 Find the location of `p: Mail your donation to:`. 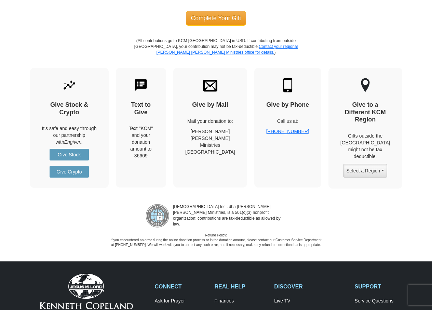

p: Mail your donation to: is located at coordinates (210, 121).